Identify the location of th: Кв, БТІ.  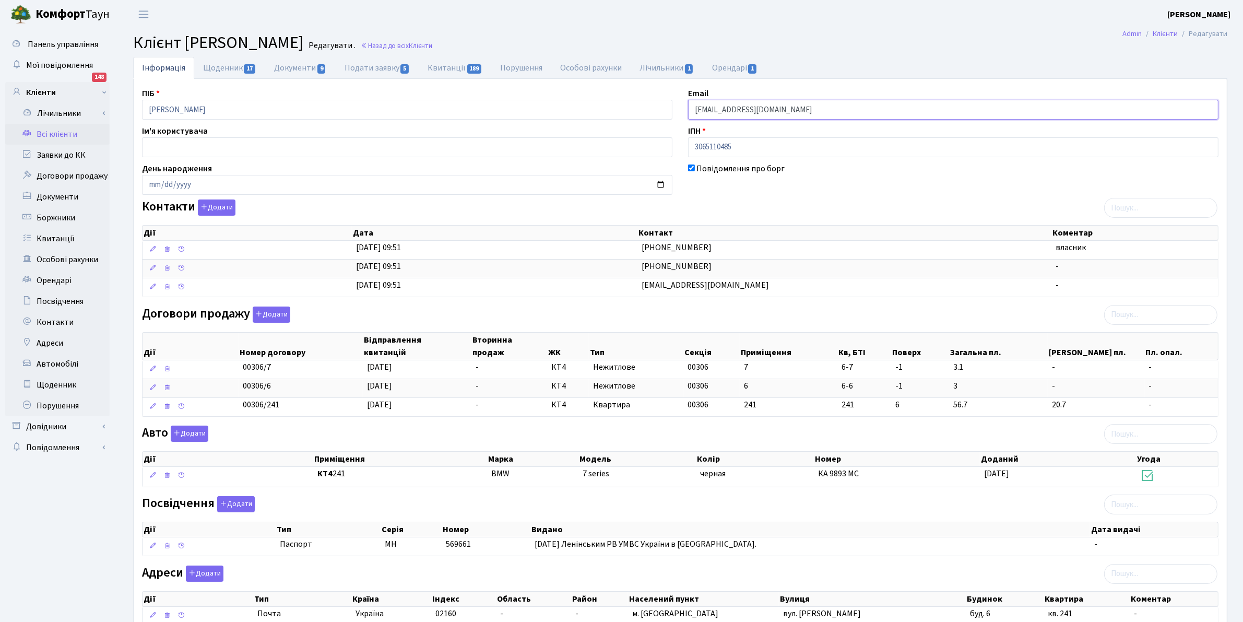
(864, 346).